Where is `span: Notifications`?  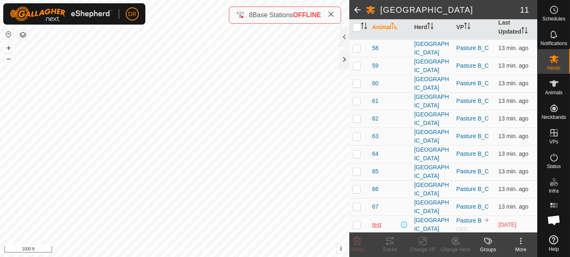
span: Notifications is located at coordinates (554, 43).